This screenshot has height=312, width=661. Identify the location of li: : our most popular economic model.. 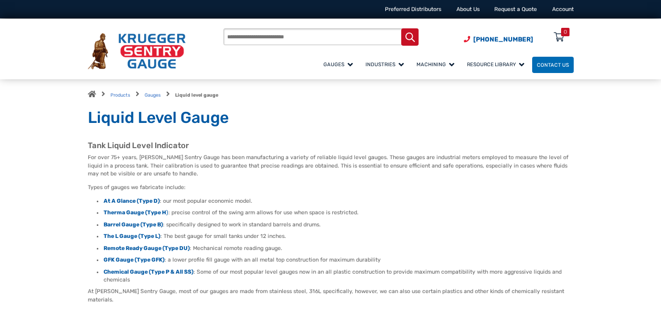
(339, 201).